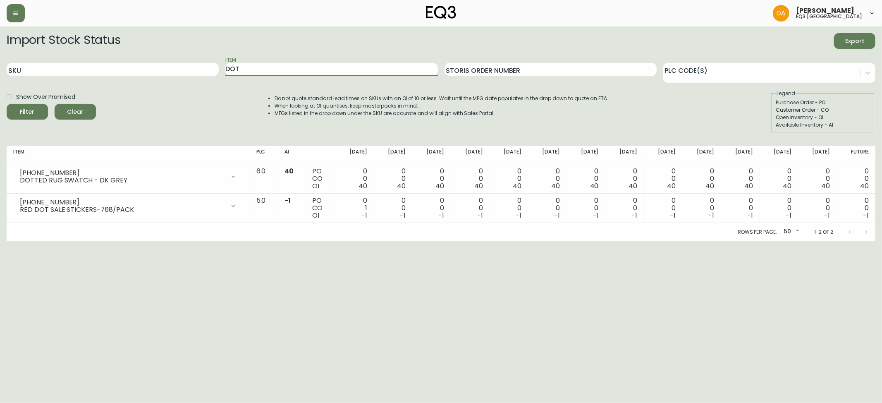 This screenshot has width=882, height=403. I want to click on button: Filter, so click(27, 112).